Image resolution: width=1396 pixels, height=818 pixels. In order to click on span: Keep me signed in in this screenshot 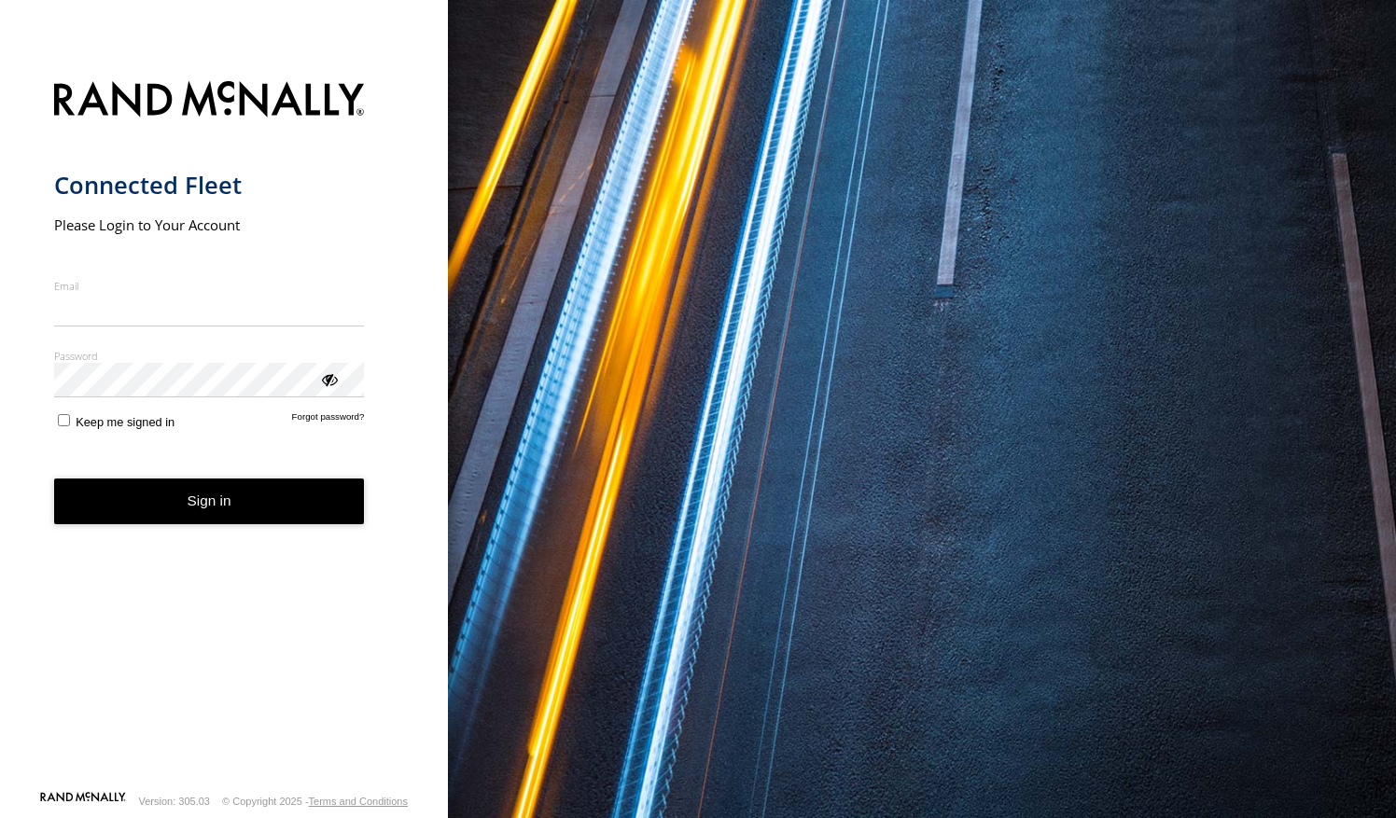, I will do `click(125, 422)`.